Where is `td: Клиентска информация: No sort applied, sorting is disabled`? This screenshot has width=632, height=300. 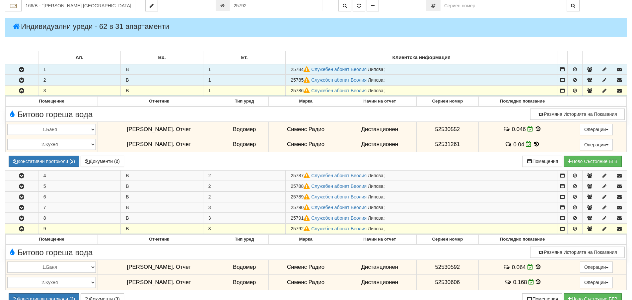
td: Клиентска информация: No sort applied, sorting is disabled is located at coordinates (421, 58).